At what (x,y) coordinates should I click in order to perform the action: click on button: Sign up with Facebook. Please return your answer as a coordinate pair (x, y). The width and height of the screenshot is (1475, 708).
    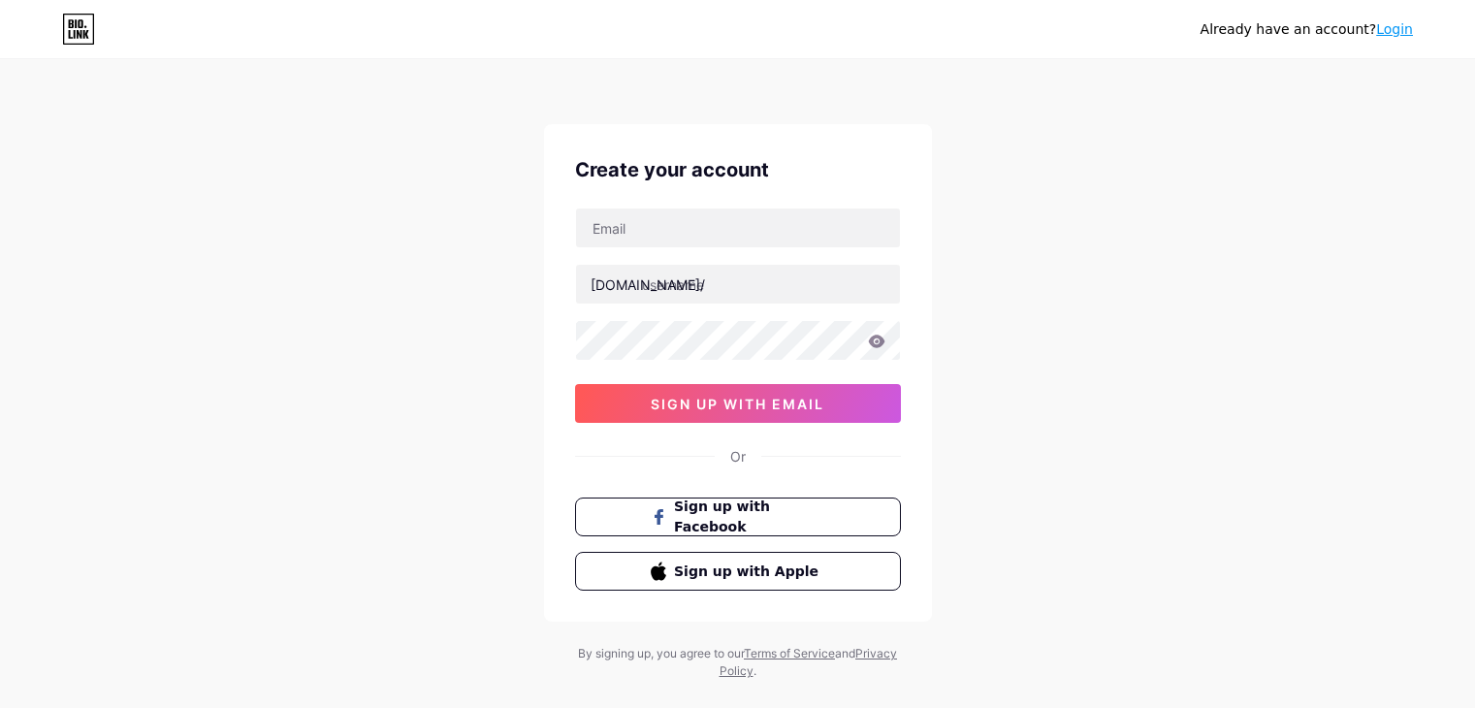
    Looking at the image, I should click on (738, 517).